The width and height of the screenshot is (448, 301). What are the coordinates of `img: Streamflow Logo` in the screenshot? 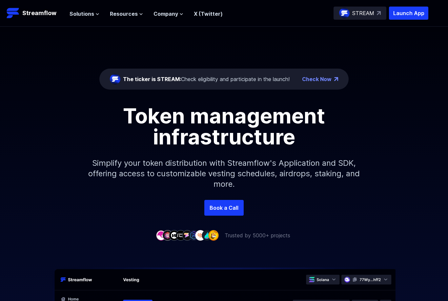 It's located at (13, 13).